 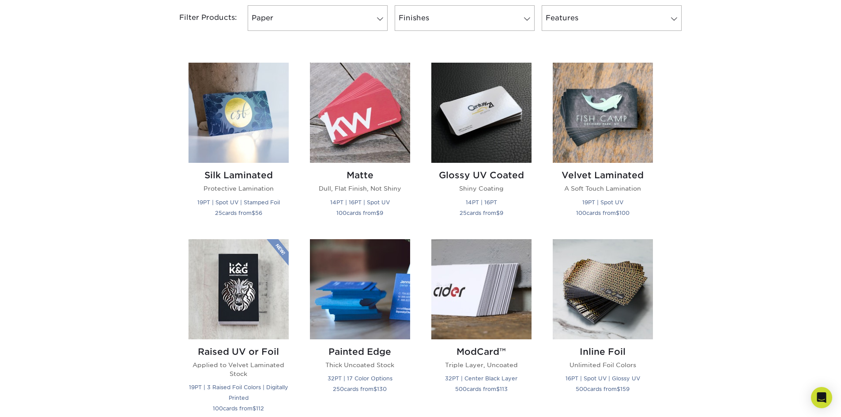 What do you see at coordinates (481, 365) in the screenshot?
I see `p: Triple Layer, Uncoated` at bounding box center [481, 365].